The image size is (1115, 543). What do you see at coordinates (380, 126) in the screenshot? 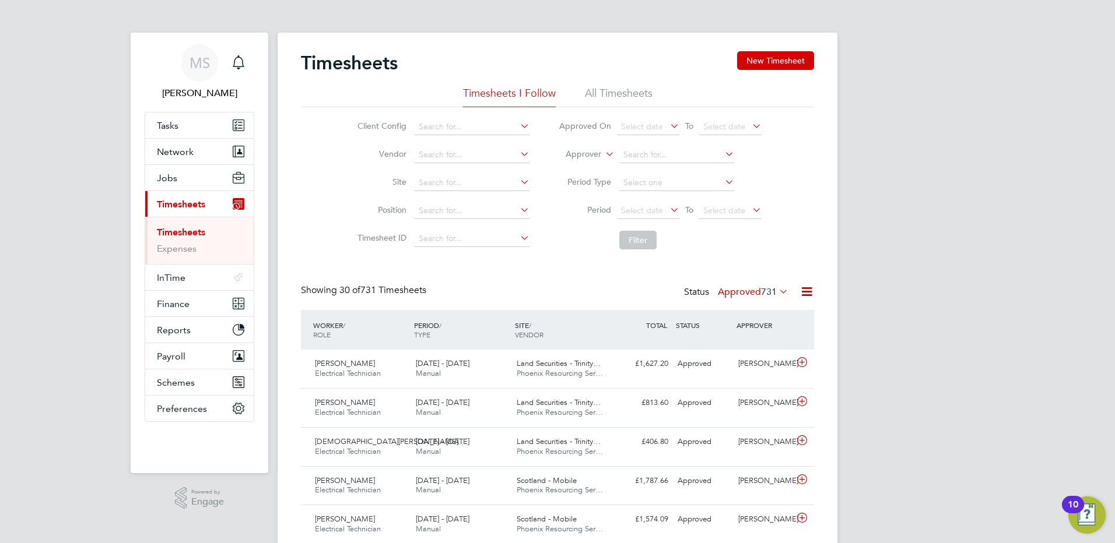
I see `label: Client Config` at bounding box center [380, 126].